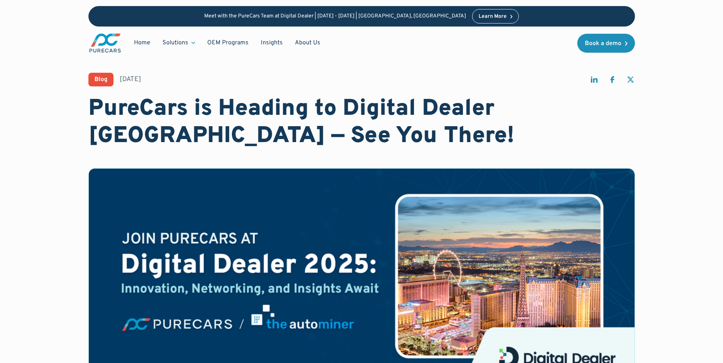  I want to click on a: About Us, so click(307, 43).